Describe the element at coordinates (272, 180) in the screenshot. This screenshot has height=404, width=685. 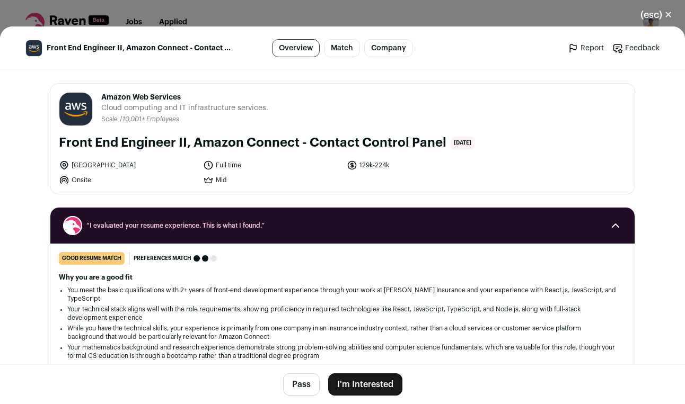
I see `li: Mid` at that location.